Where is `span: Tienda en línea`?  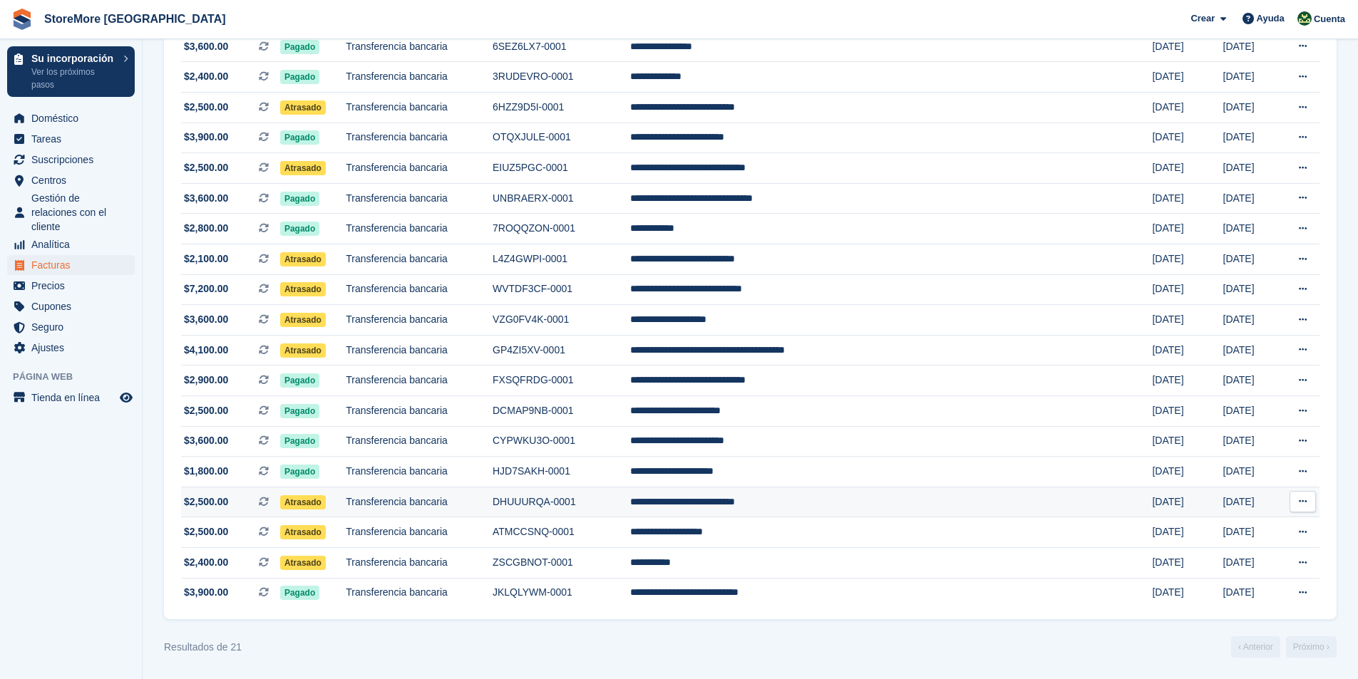
span: Tienda en línea is located at coordinates (74, 398).